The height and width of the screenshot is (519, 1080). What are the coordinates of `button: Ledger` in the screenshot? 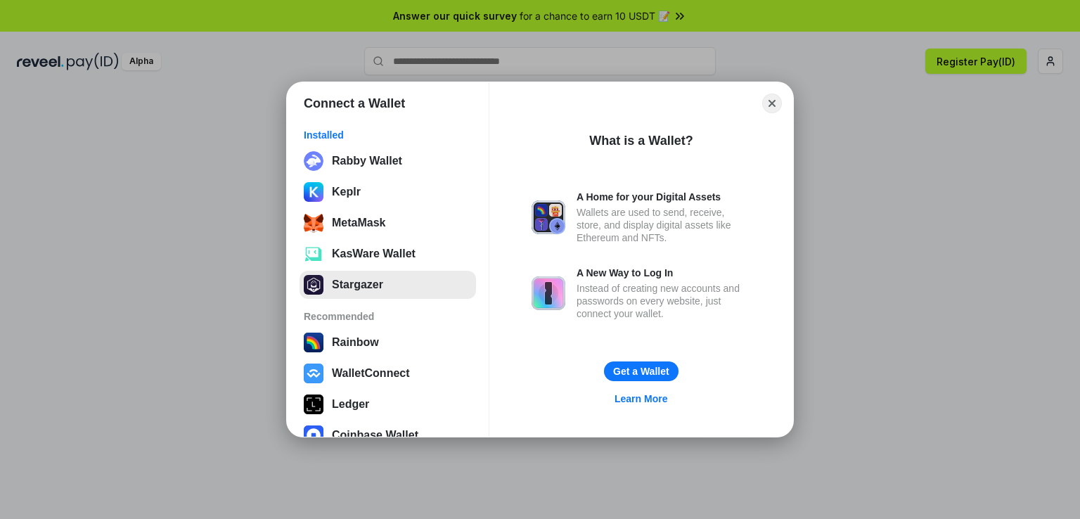 It's located at (387, 404).